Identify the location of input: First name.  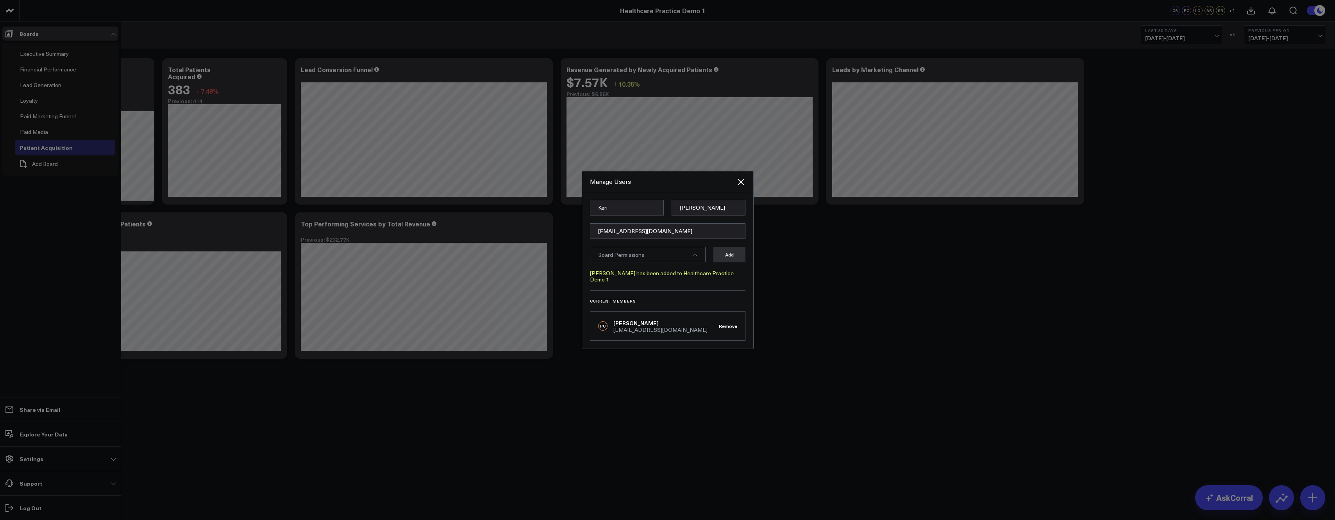
(627, 208).